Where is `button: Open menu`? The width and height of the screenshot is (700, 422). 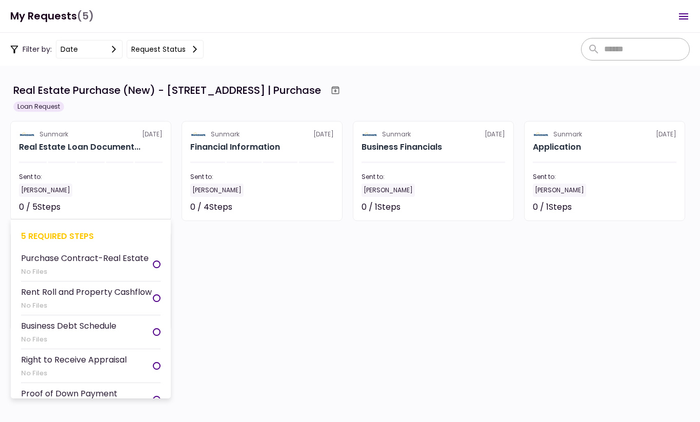 button: Open menu is located at coordinates (683, 16).